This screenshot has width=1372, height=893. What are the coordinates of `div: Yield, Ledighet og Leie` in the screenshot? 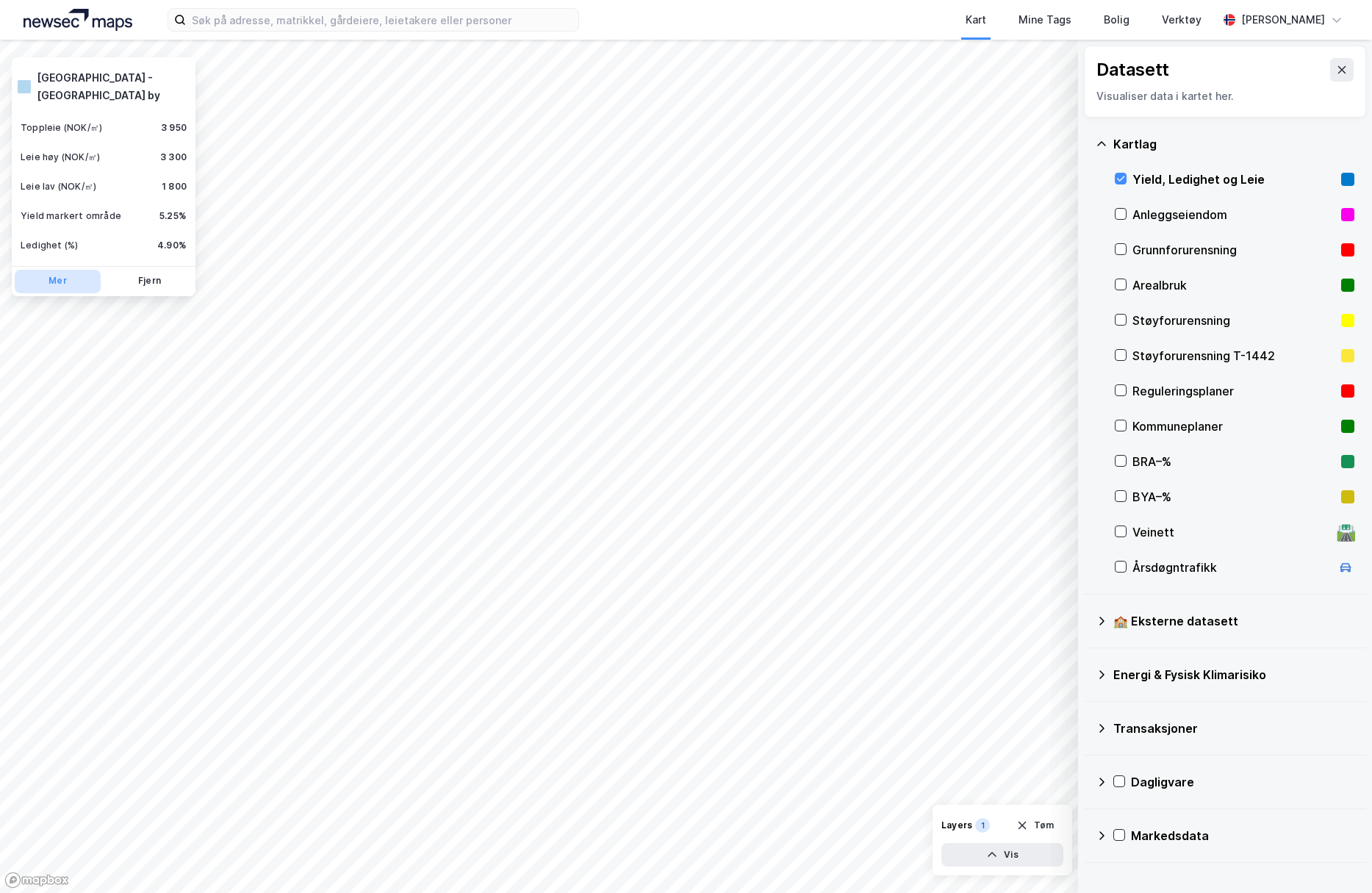 It's located at (1234, 179).